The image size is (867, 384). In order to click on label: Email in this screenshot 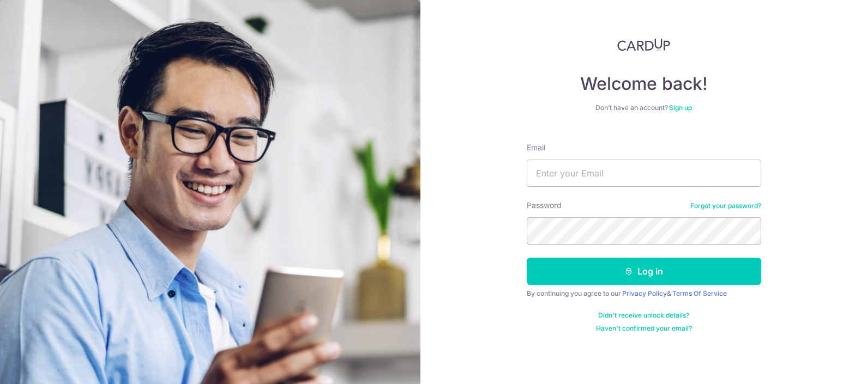, I will do `click(536, 148)`.